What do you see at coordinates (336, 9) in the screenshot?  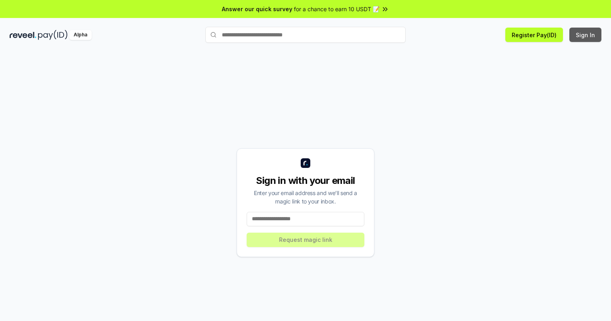 I see `span: for a chance to earn 10 USDT 📝` at bounding box center [336, 9].